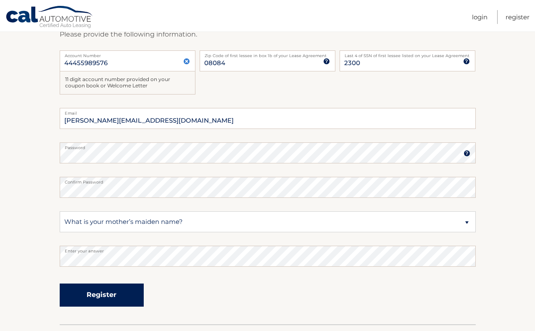 The width and height of the screenshot is (535, 331). What do you see at coordinates (480, 17) in the screenshot?
I see `a: Login` at bounding box center [480, 17].